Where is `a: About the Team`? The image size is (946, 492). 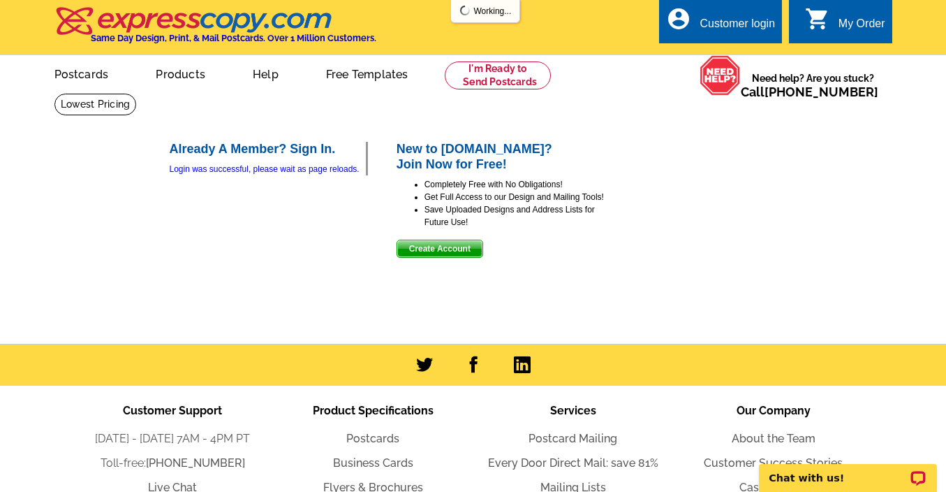 a: About the Team is located at coordinates (774, 438).